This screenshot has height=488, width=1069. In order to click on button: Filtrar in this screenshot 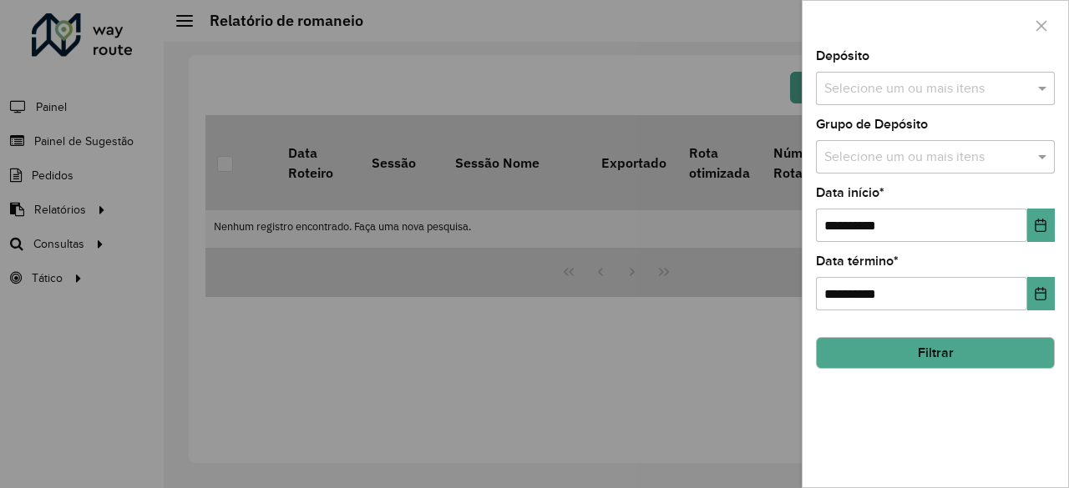, I will do `click(935, 353)`.